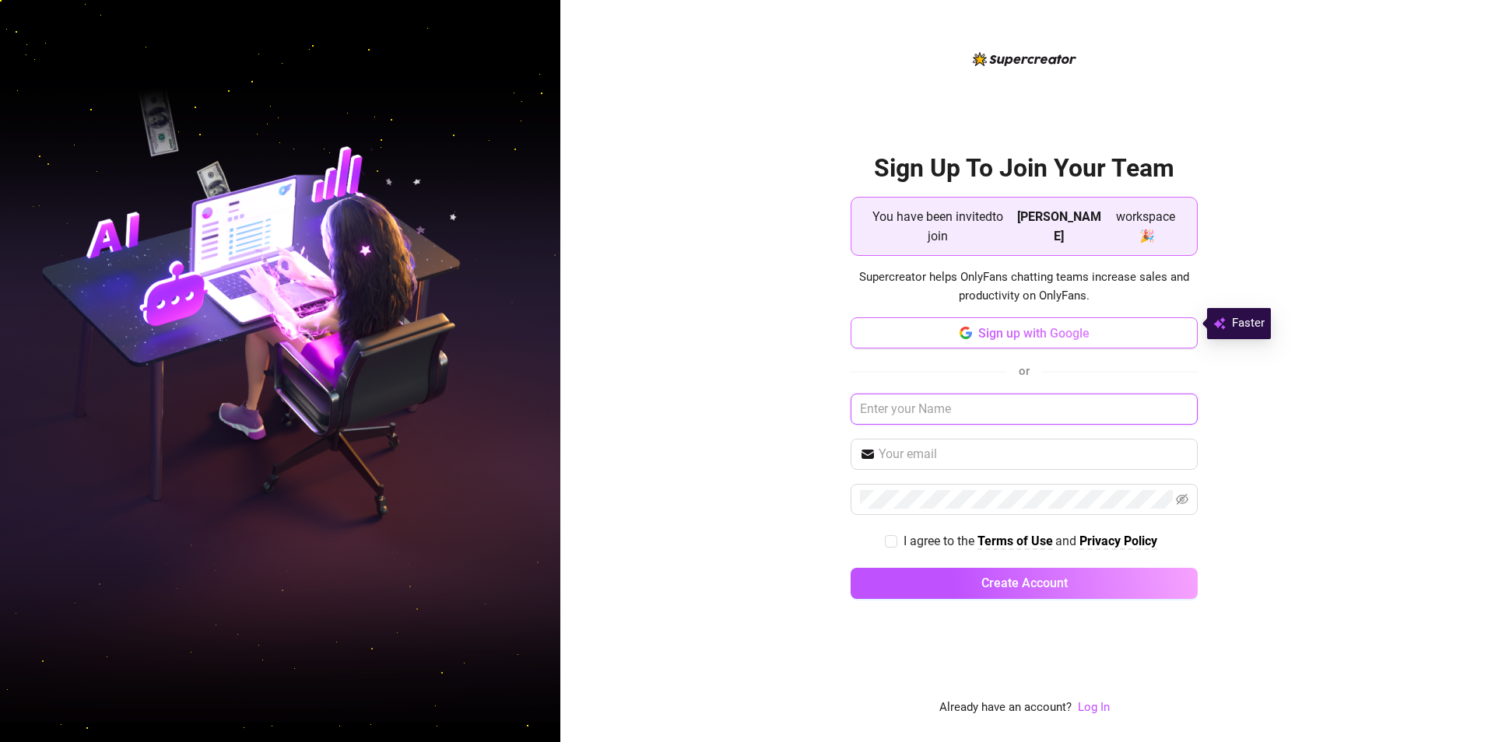 The width and height of the screenshot is (1488, 742). I want to click on span: You have been invited to join, so click(937, 226).